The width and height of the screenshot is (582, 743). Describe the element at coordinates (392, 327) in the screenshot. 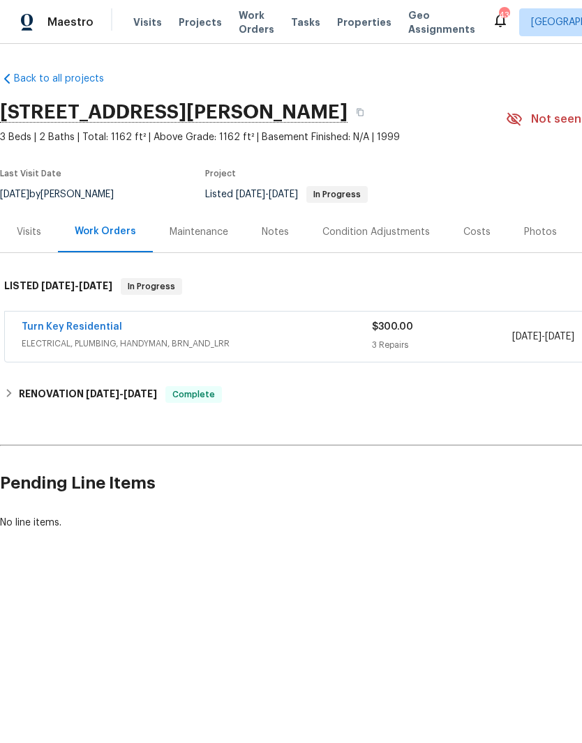

I see `span: $300.00` at that location.